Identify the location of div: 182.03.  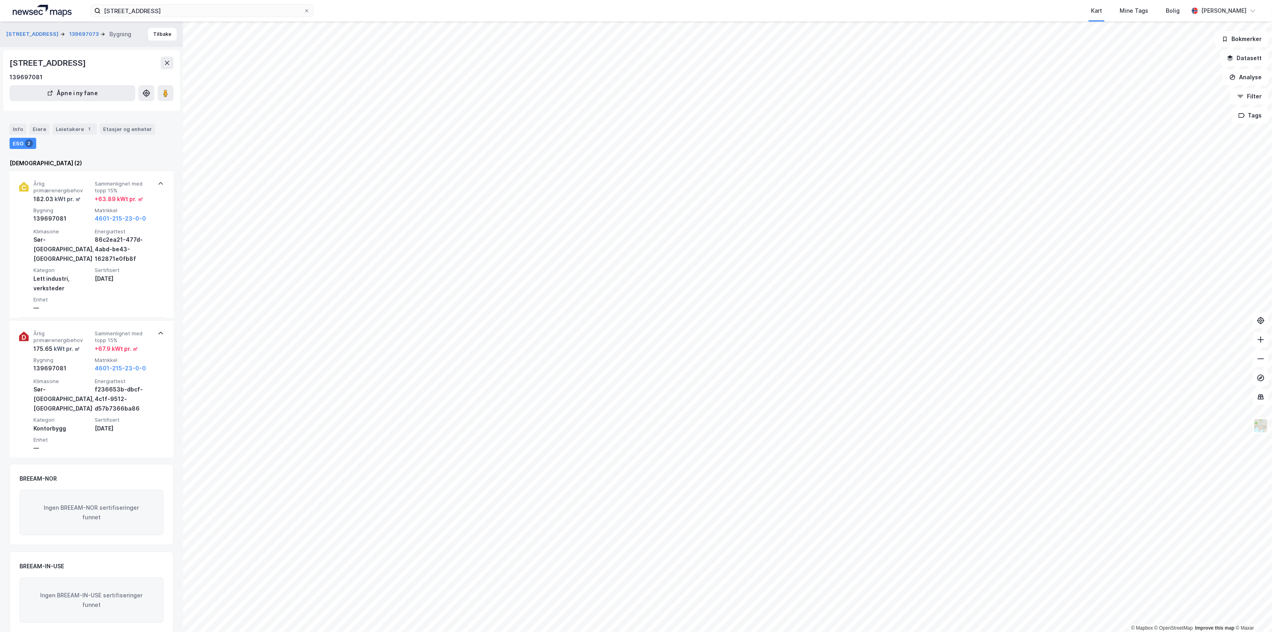
(57, 199).